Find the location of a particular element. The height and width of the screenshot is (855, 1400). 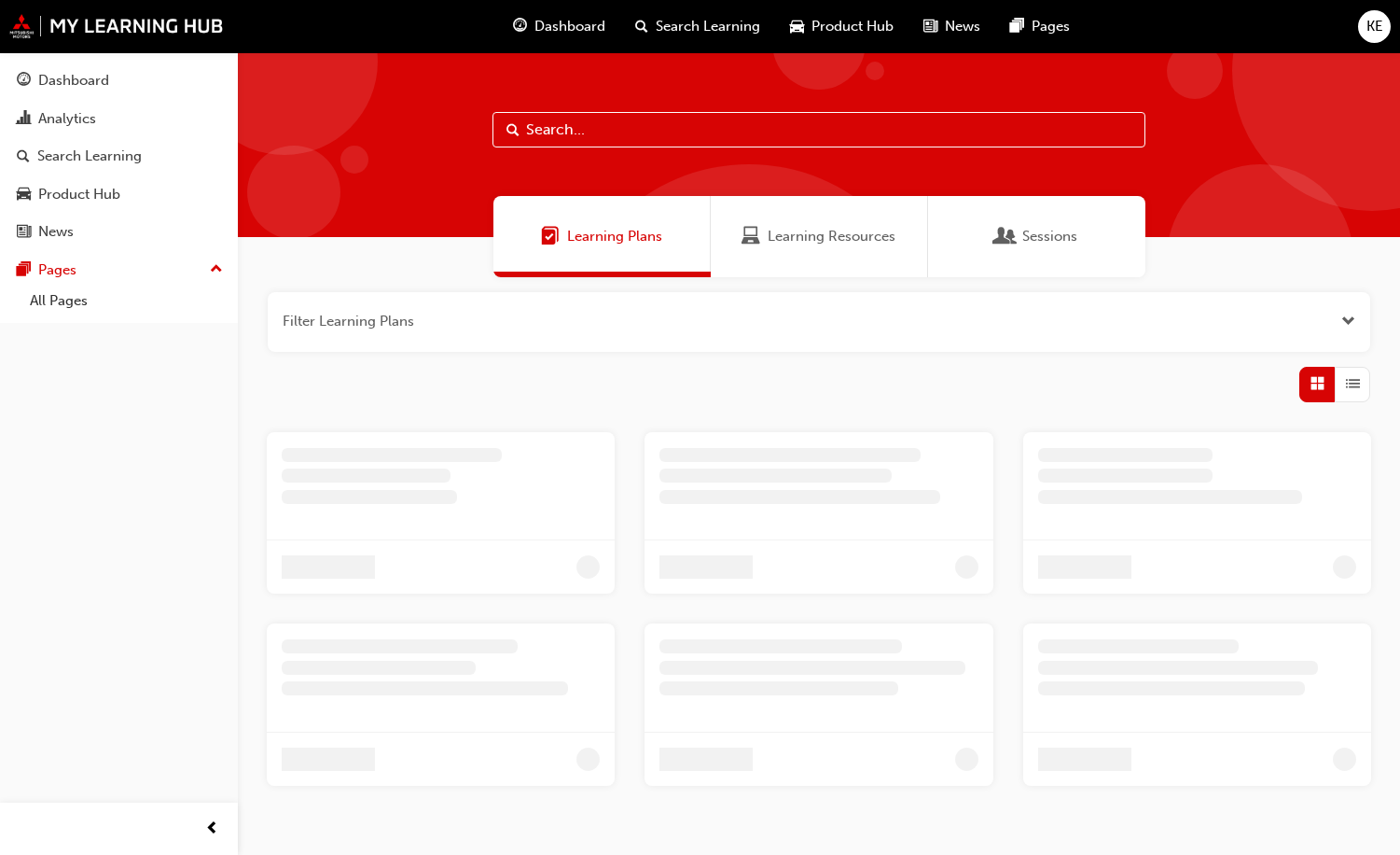

span: List is located at coordinates (1352, 384).